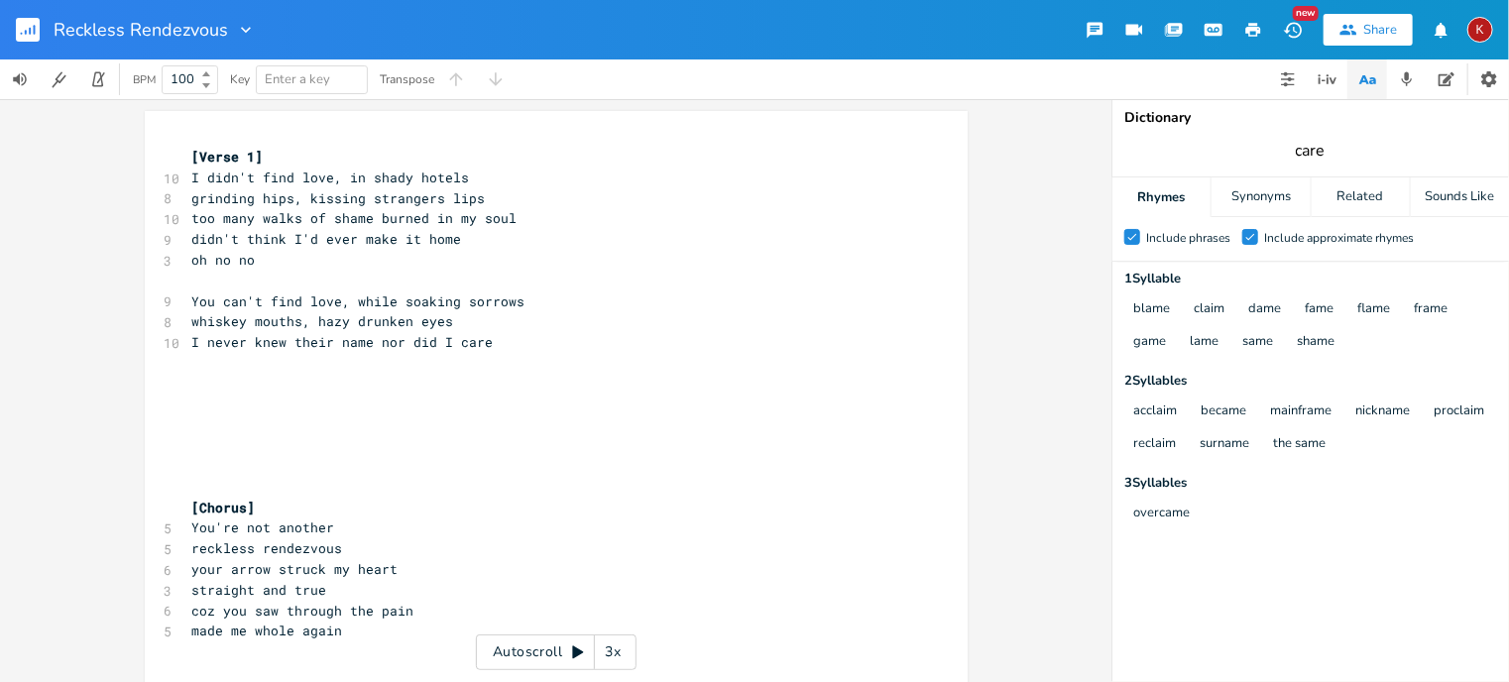  What do you see at coordinates (260, 590) in the screenshot?
I see `span: straight and true` at bounding box center [260, 590].